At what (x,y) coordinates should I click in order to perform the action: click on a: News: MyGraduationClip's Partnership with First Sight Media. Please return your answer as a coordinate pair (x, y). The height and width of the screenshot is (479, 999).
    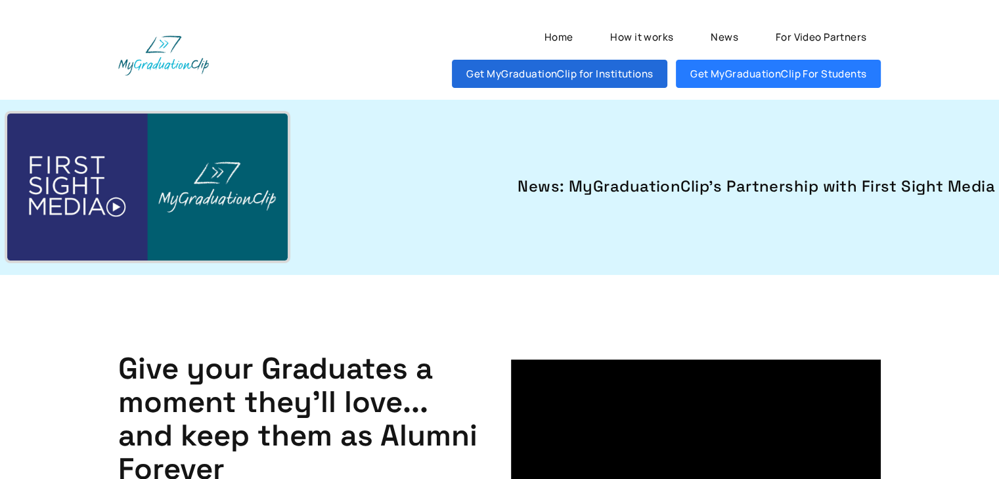
    Looking at the image, I should click on (653, 187).